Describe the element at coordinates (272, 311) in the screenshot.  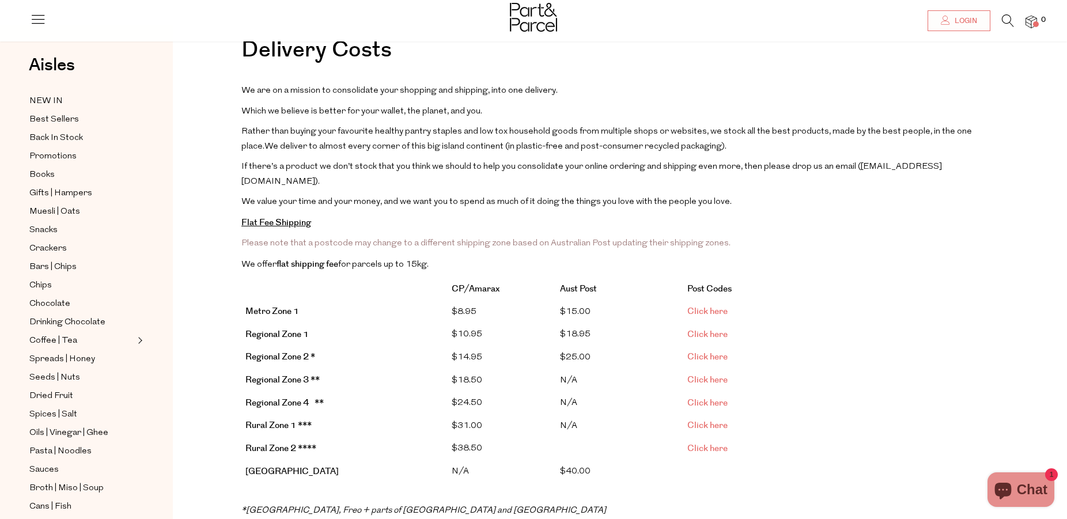
I see `strong: Metro Zone 1` at that location.